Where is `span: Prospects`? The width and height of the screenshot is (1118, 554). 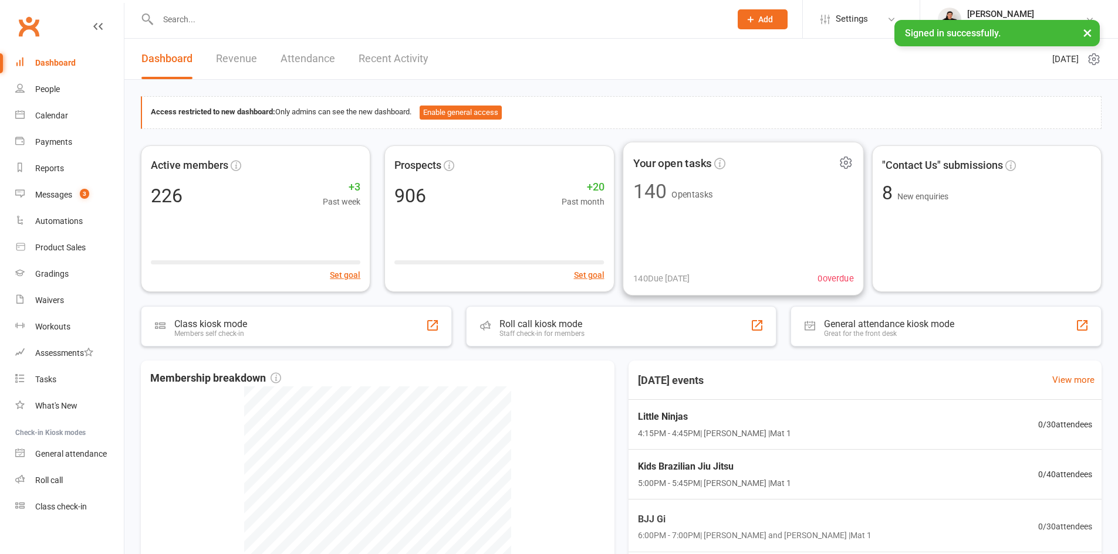 span: Prospects is located at coordinates (418, 165).